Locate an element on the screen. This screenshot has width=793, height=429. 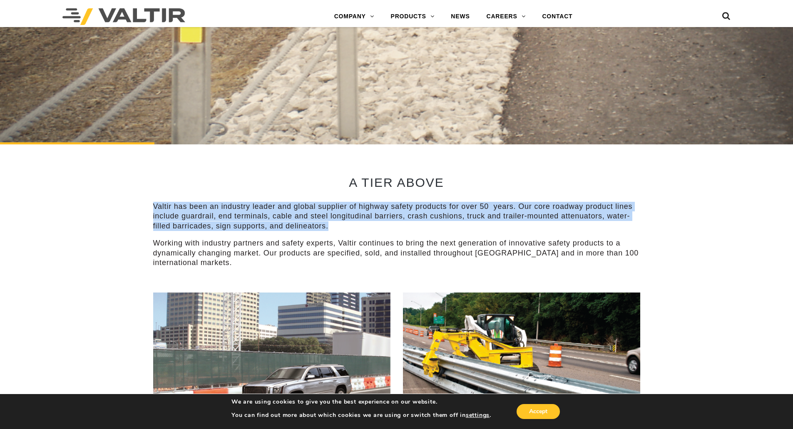
p: Working with industry partners and safety experts, Valtir continues to bring the next generation ... is located at coordinates (397, 253).